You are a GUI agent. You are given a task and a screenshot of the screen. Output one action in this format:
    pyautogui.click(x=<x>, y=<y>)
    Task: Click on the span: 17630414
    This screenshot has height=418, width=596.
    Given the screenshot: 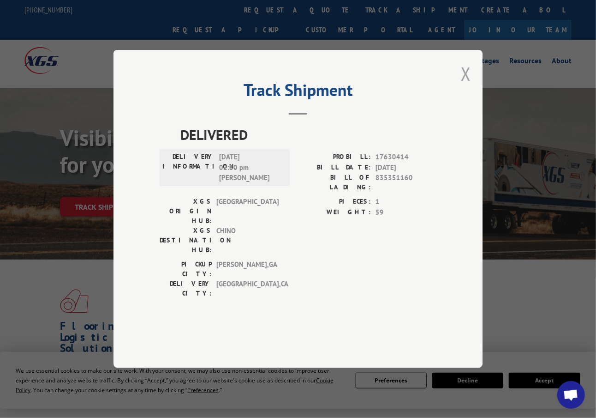 What is the action you would take?
    pyautogui.click(x=406, y=157)
    